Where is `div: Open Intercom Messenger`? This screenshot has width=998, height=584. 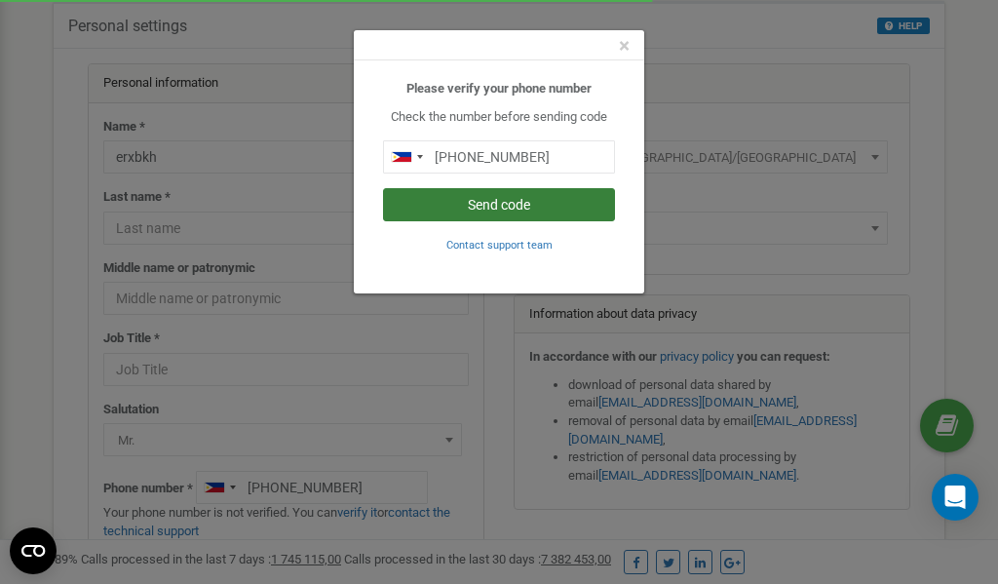
div: Open Intercom Messenger is located at coordinates (955, 497).